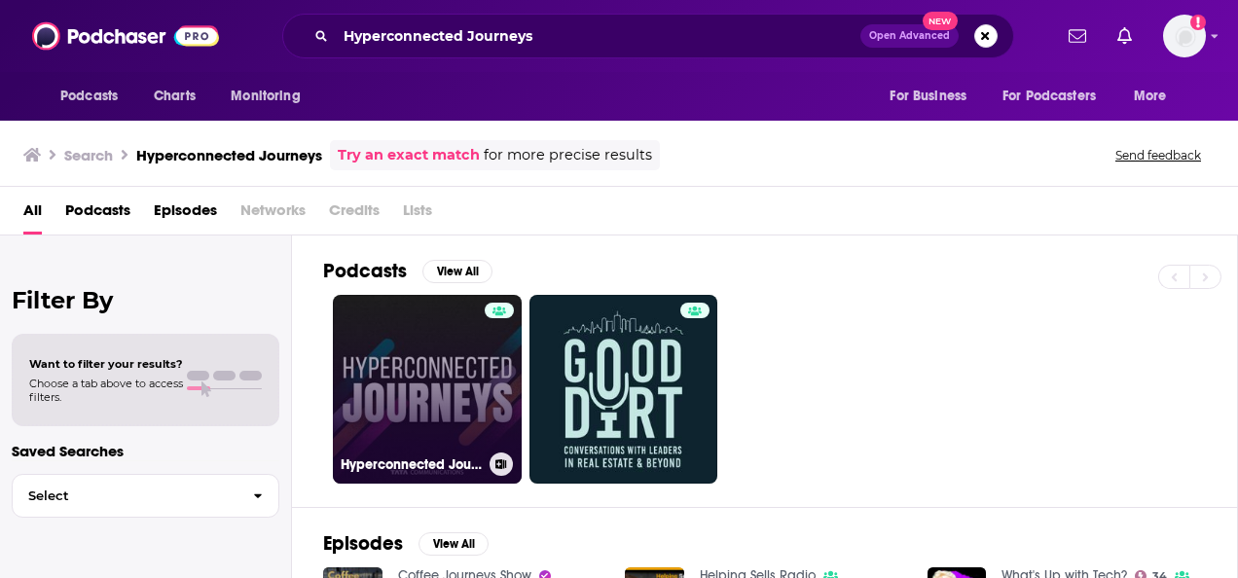 This screenshot has width=1238, height=578. I want to click on span: Credits, so click(354, 214).